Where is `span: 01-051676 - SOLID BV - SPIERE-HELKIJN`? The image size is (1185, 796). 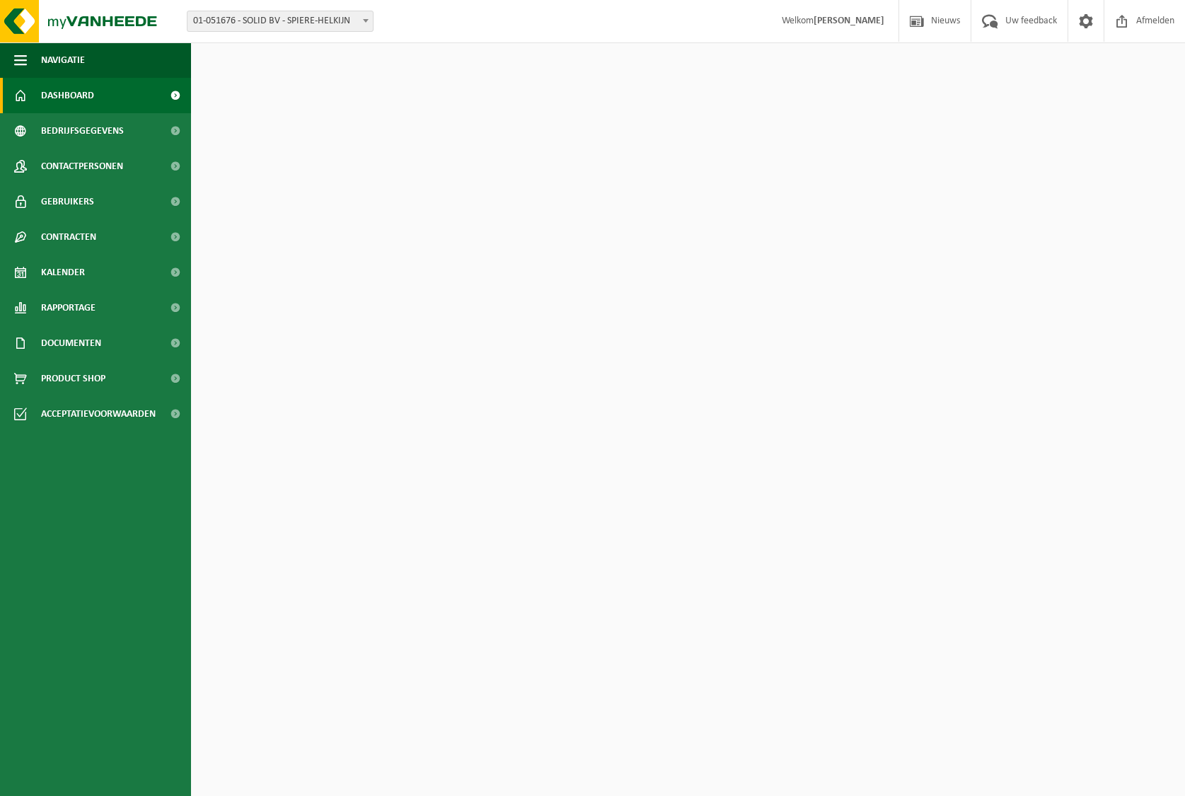
span: 01-051676 - SOLID BV - SPIERE-HELKIJN is located at coordinates (280, 21).